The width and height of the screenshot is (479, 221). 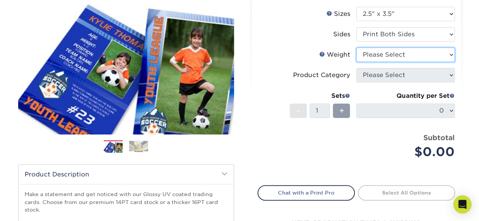 What do you see at coordinates (408, 152) in the screenshot?
I see `div: $0.00` at bounding box center [408, 152].